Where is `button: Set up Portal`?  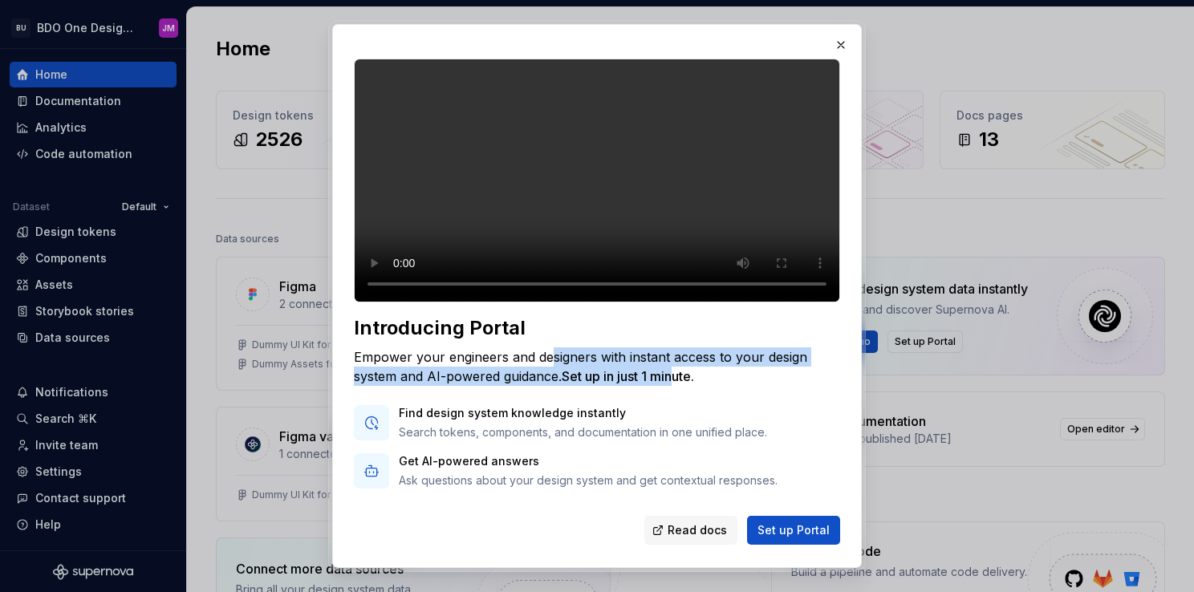 button: Set up Portal is located at coordinates (793, 530).